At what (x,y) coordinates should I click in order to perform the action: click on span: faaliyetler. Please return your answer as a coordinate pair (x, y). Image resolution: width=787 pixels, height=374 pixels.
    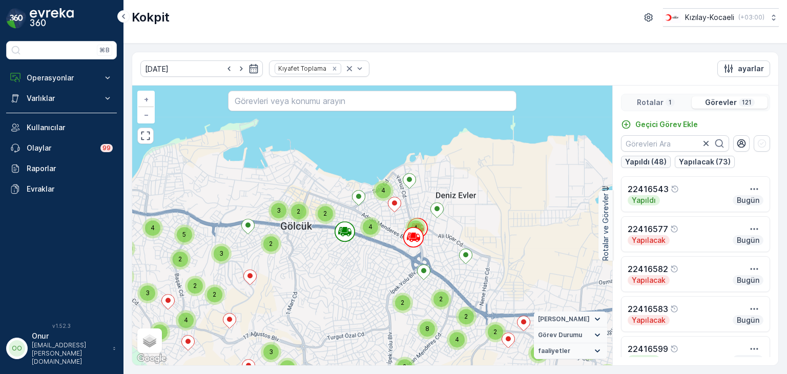
    Looking at the image, I should click on (554, 351).